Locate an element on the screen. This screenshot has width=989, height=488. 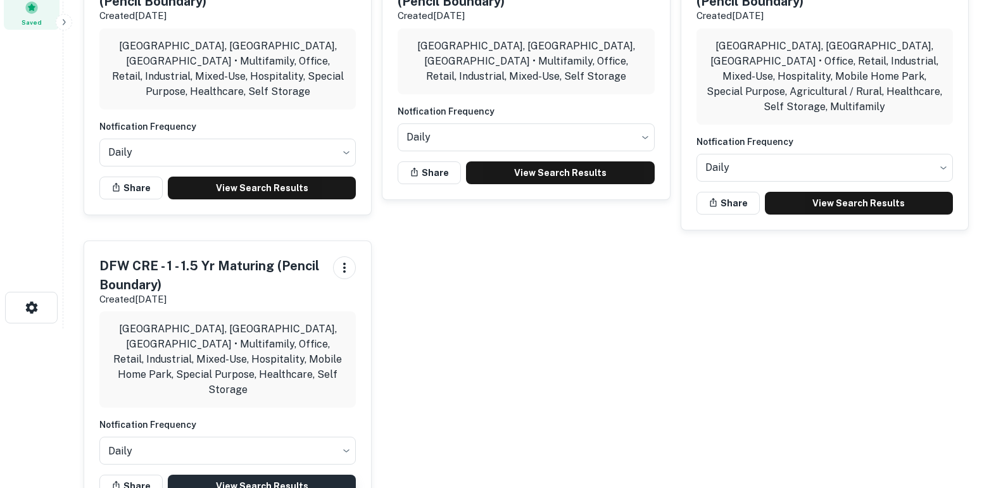
div: Chat Widget is located at coordinates (957, 377).